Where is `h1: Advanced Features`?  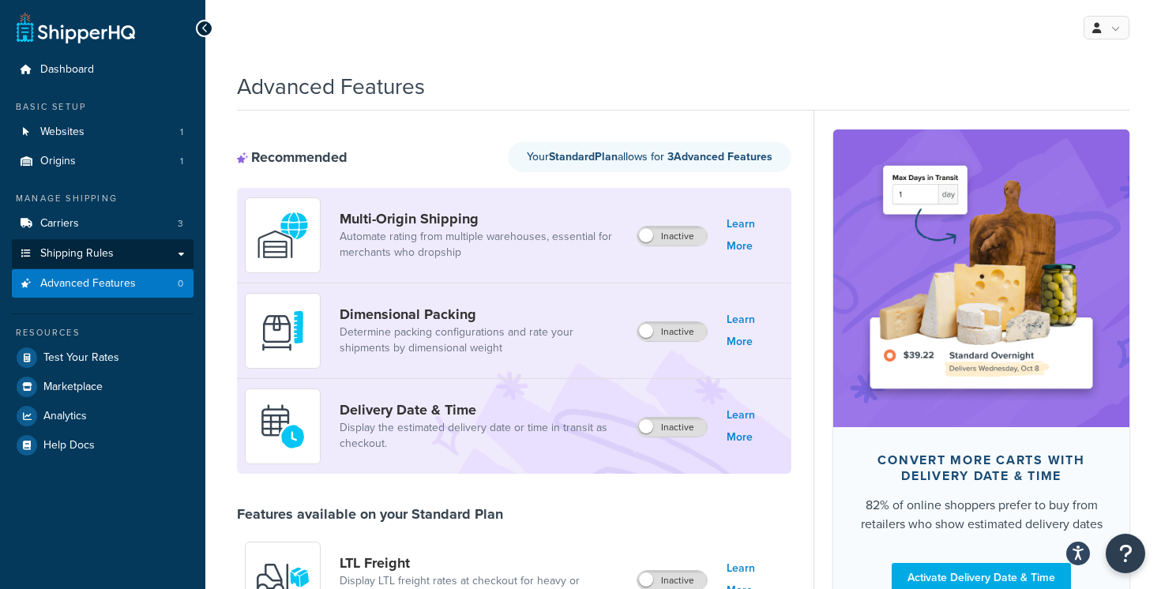
h1: Advanced Features is located at coordinates (331, 86).